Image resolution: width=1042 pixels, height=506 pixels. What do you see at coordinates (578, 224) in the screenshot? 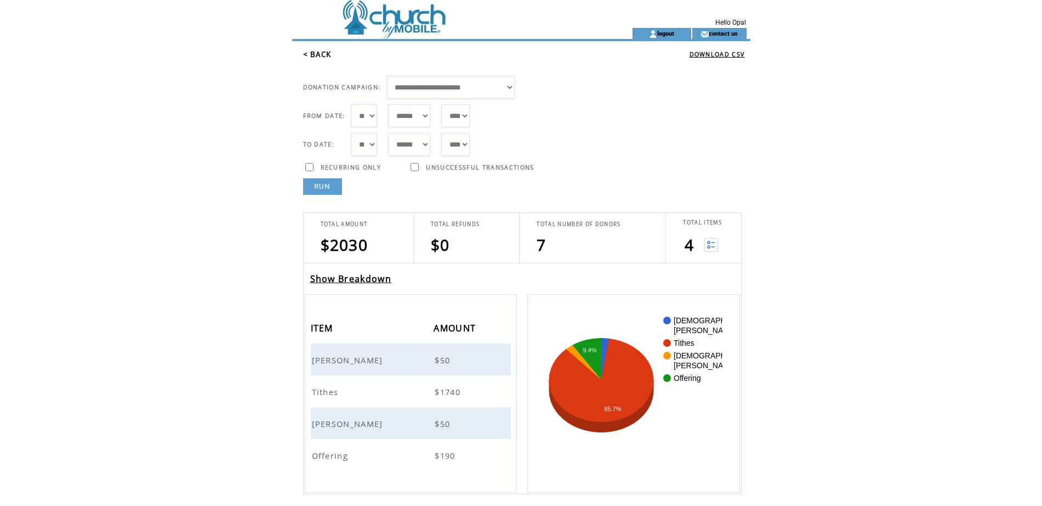
I see `span: TOTAL NUMBER OF DONORS` at bounding box center [578, 224].